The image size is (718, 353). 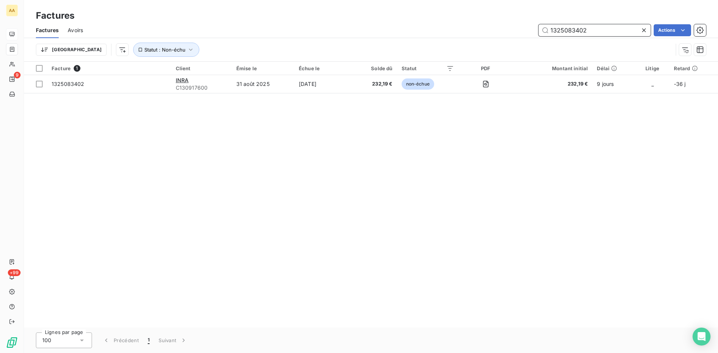 I want to click on span: Factures, so click(x=47, y=30).